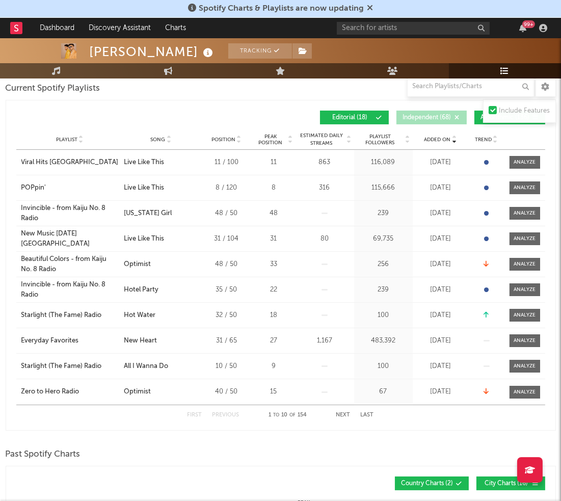  I want to click on div: 11, so click(273, 162).